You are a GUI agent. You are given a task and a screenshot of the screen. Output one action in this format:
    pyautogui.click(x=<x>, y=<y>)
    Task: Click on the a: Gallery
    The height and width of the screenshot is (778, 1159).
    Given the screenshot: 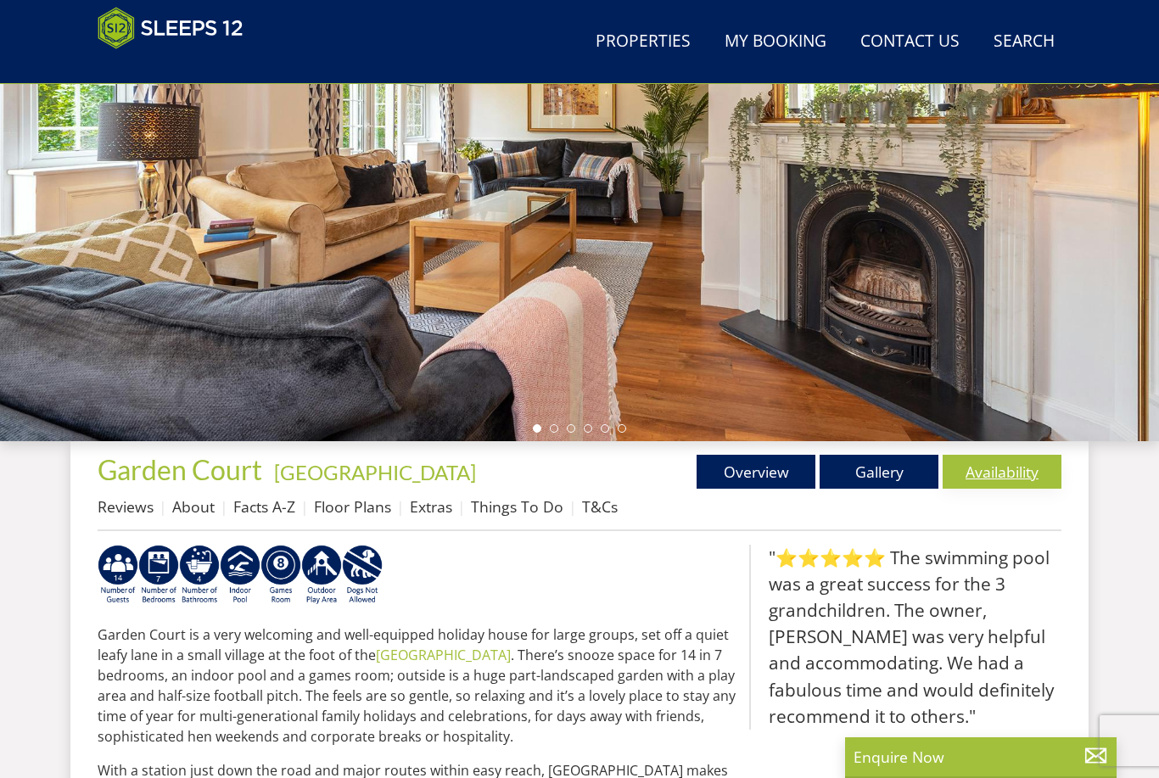 What is the action you would take?
    pyautogui.click(x=879, y=472)
    